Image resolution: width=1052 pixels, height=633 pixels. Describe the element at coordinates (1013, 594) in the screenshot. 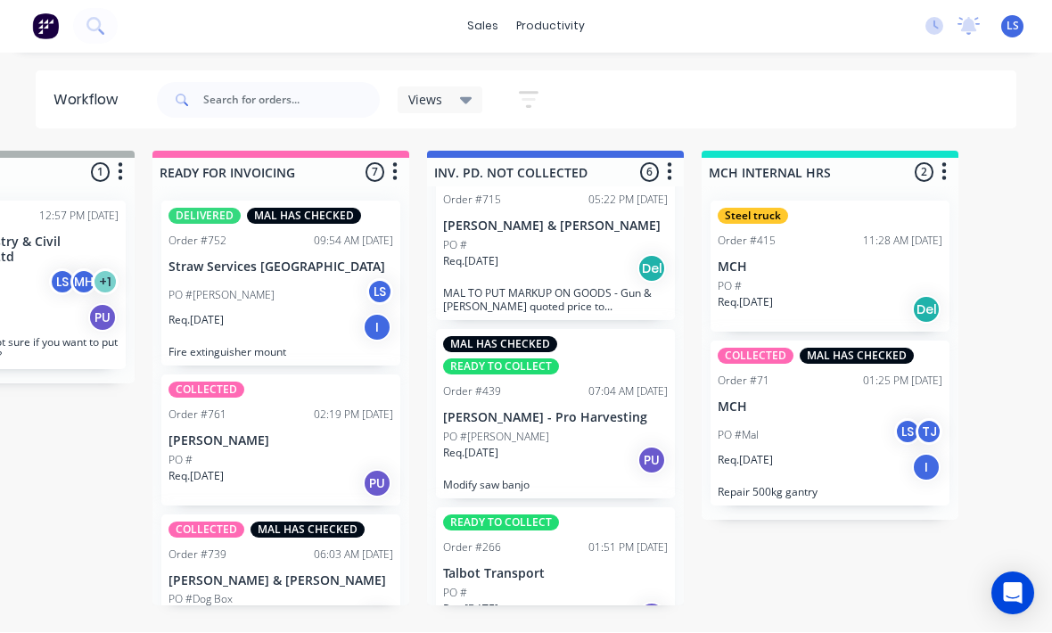

I see `div: Open Intercom Messenger` at that location.